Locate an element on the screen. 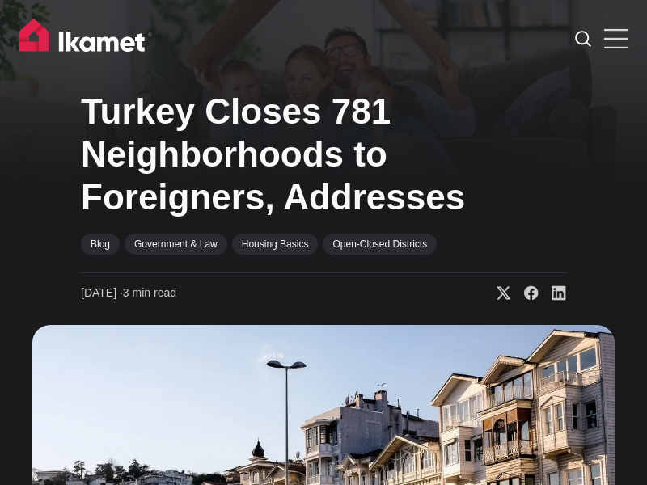 The width and height of the screenshot is (647, 485). time: 3 min read is located at coordinates (129, 293).